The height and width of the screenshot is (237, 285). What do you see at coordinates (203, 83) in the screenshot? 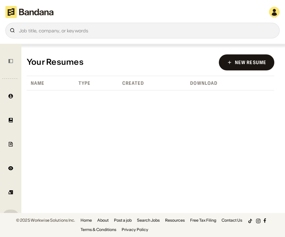
I see `div: Download` at bounding box center [203, 83].